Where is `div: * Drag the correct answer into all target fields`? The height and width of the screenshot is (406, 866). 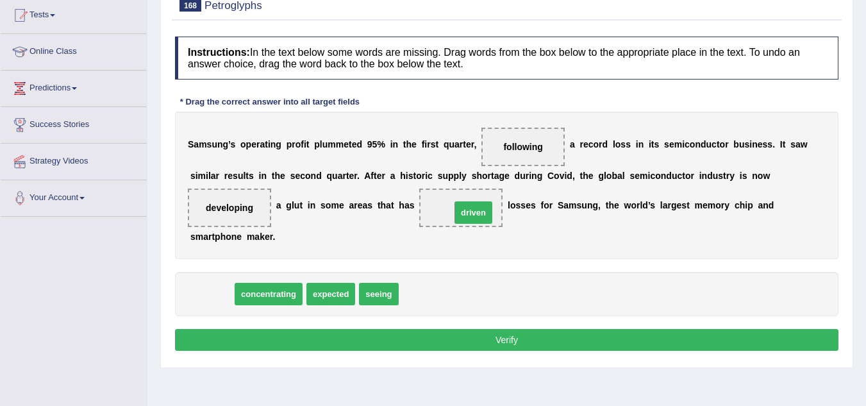 div: * Drag the correct answer into all target fields is located at coordinates (270, 101).